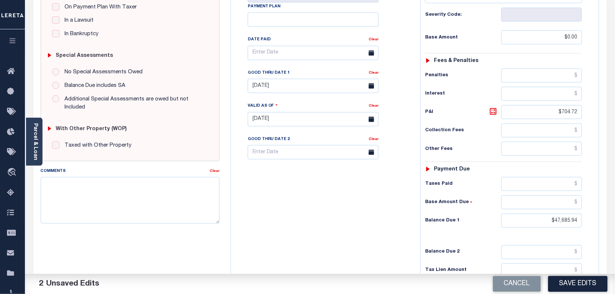  Describe the element at coordinates (102, 72) in the screenshot. I see `label: No Special Assessments Owed` at that location.